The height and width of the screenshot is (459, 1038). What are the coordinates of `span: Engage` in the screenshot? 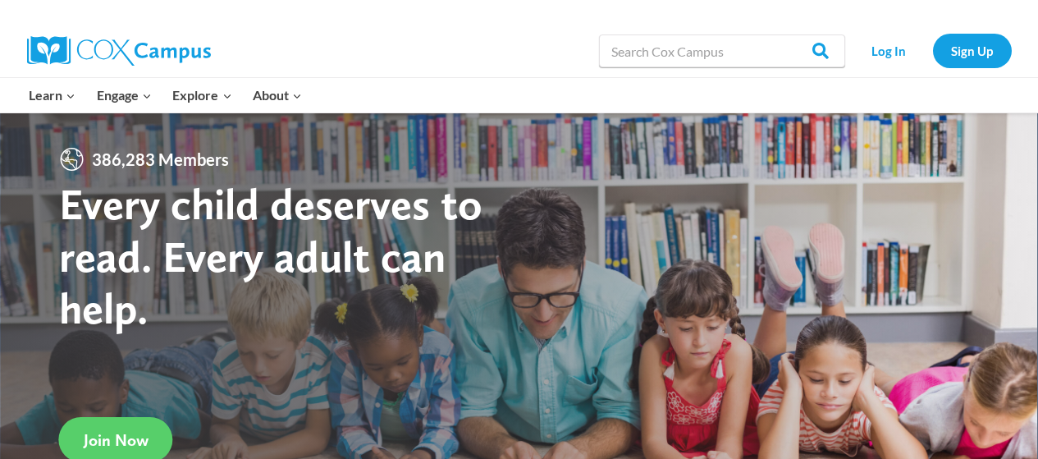 It's located at (124, 95).